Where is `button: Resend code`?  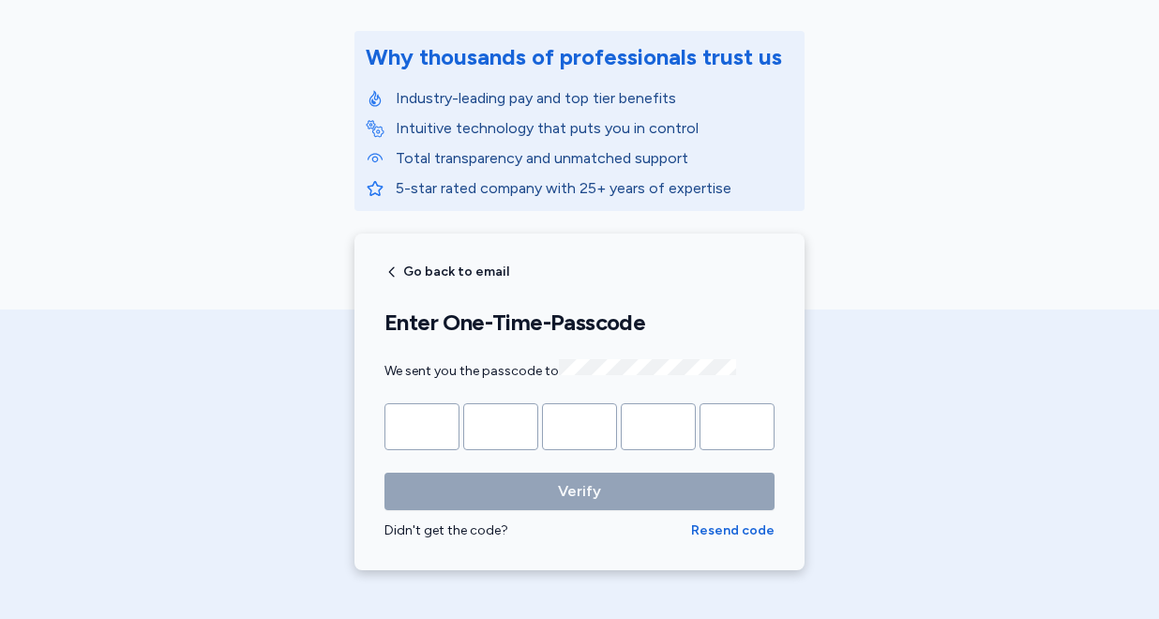
button: Resend code is located at coordinates (732, 531).